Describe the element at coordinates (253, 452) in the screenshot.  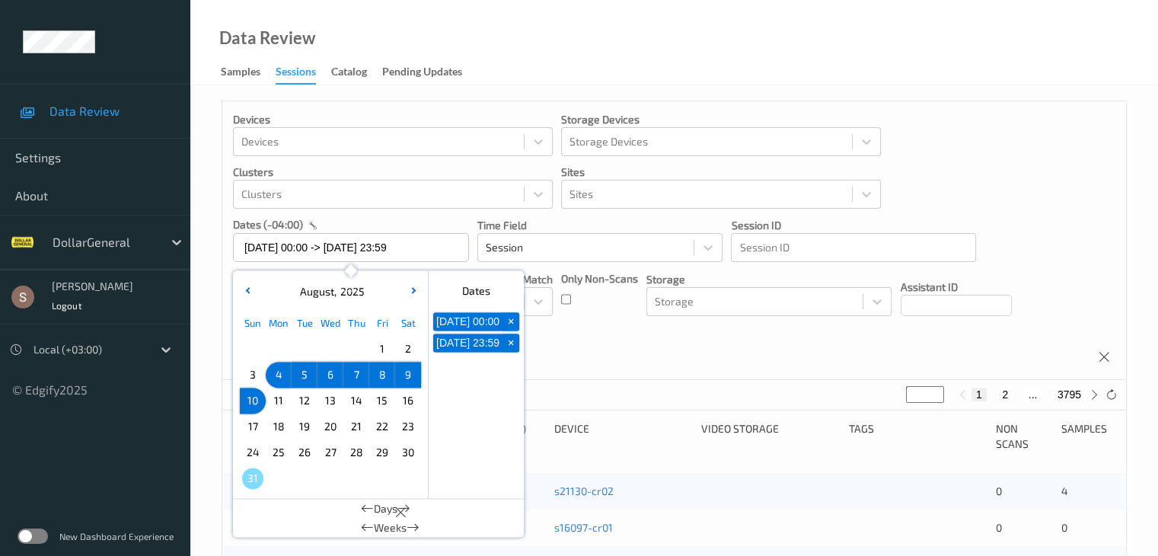
I see `div: Choose Sunday August 24 of 2025` at that location.